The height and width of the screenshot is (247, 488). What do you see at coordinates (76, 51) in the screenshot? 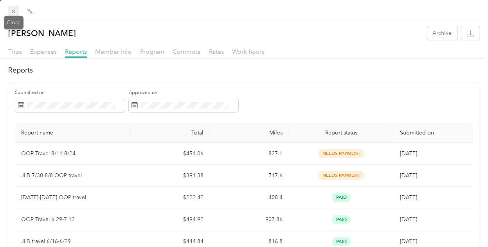
I see `span: Reports` at bounding box center [76, 51].